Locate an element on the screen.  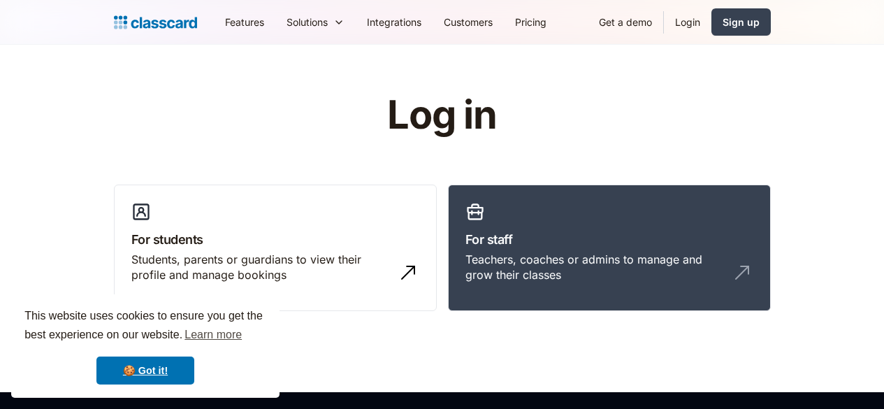
span: This website uses cookies to ensure you get the best experience on our website. is located at coordinates (145, 326).